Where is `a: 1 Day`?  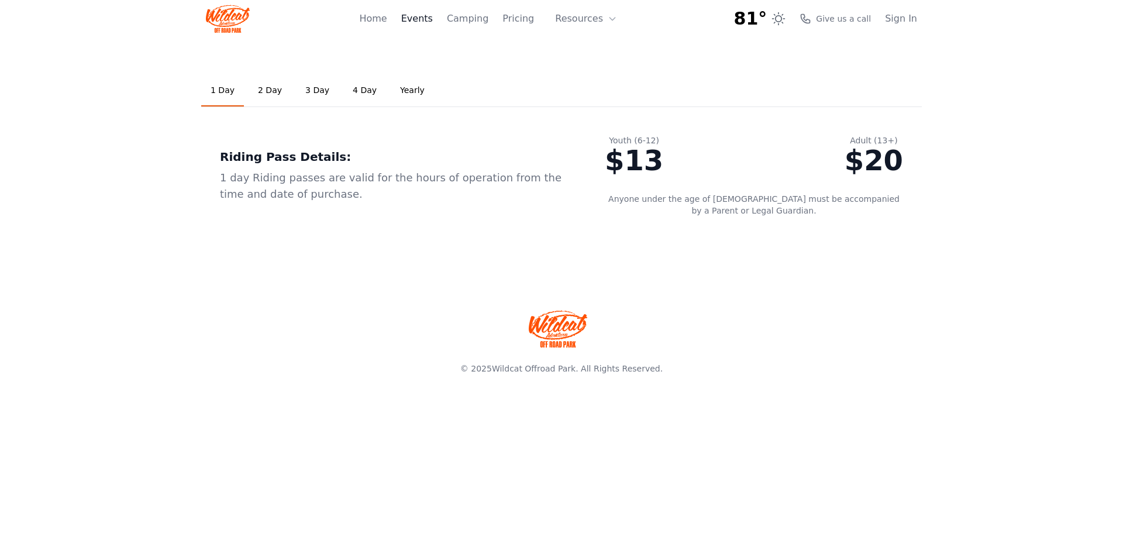
a: 1 Day is located at coordinates (222, 91).